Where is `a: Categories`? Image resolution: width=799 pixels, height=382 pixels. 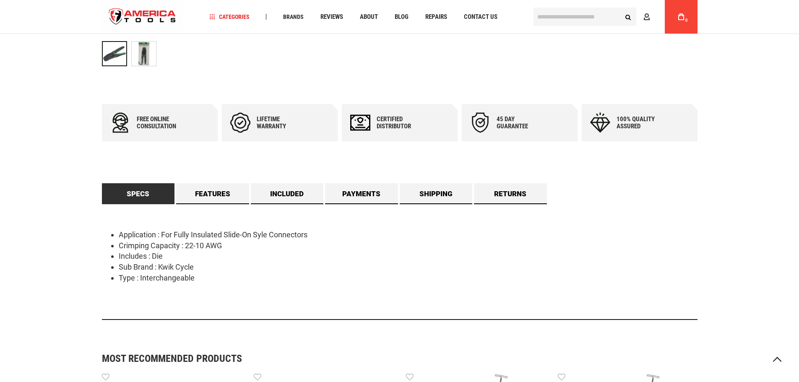 a: Categories is located at coordinates (229, 17).